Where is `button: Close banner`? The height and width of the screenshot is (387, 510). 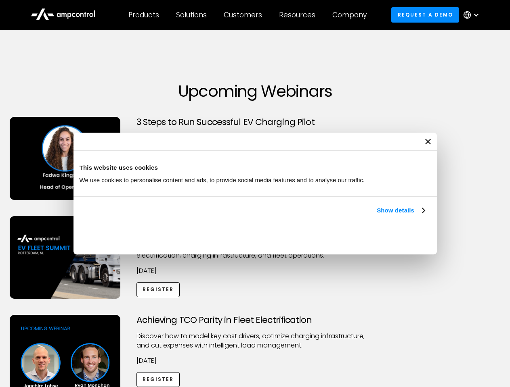 button: Close banner is located at coordinates (428, 142).